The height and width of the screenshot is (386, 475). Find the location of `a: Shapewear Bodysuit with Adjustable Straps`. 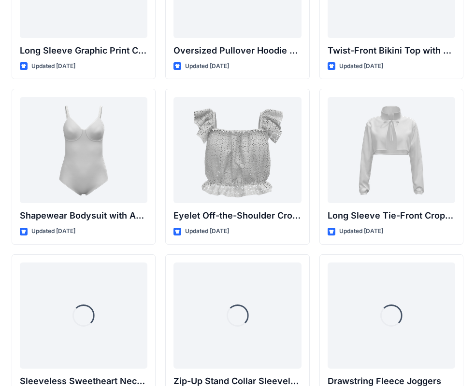

a: Shapewear Bodysuit with Adjustable Straps is located at coordinates (84, 150).